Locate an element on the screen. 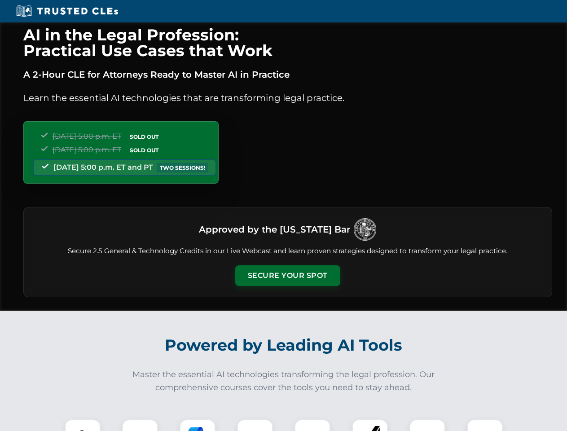 The width and height of the screenshot is (567, 431). p: Secure 2.5 General & Technology Credits in our Live Webcast and learn proven strategies designed ... is located at coordinates (288, 251).